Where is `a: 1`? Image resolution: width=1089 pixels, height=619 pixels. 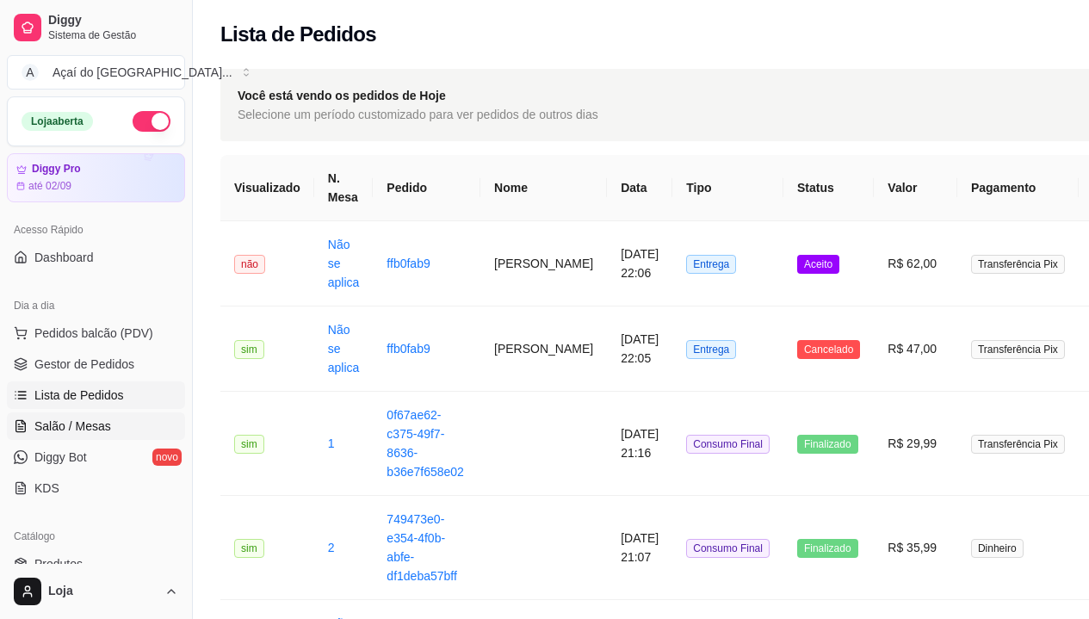
a: 1 is located at coordinates (331, 443).